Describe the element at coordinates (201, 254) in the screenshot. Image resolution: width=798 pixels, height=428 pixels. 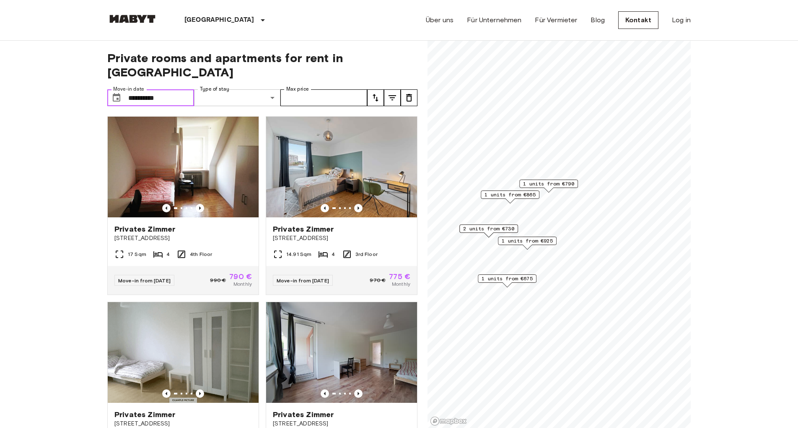
I see `span: 4th Floor` at that location.